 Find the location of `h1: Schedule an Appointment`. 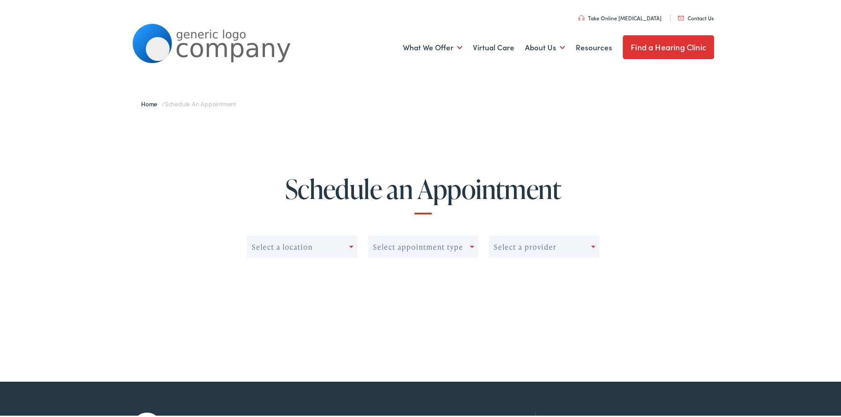

h1: Schedule an Appointment is located at coordinates (423, 193).